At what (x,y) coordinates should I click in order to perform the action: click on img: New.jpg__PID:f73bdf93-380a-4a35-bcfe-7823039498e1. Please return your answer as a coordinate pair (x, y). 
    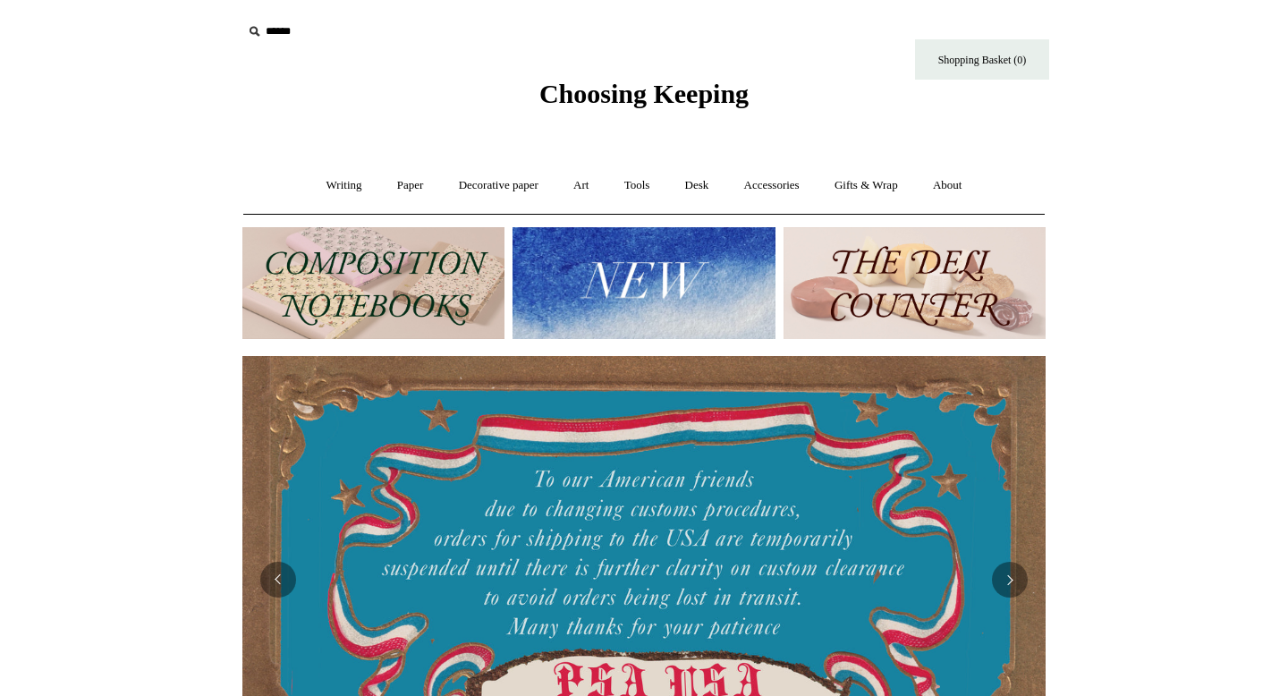
    Looking at the image, I should click on (643, 283).